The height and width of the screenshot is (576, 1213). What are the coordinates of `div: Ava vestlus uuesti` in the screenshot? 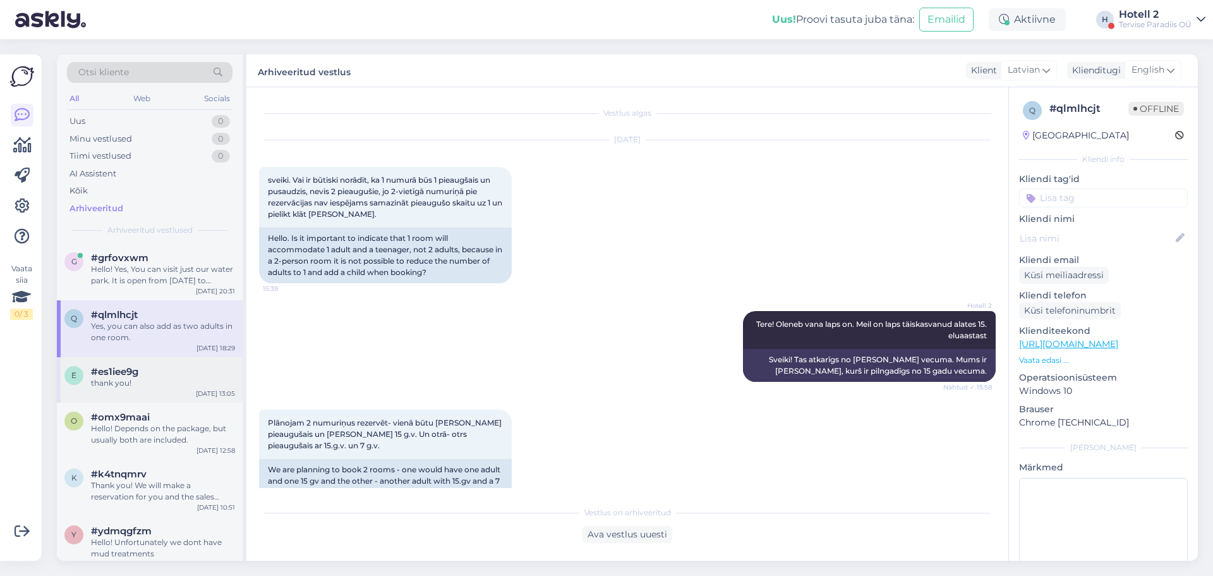 It's located at (627, 534).